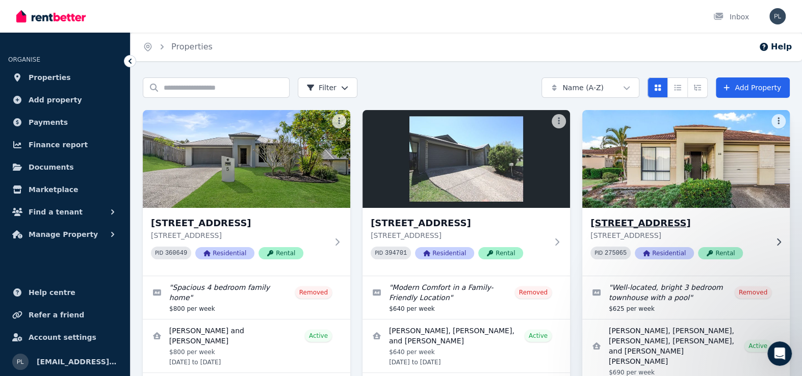 The height and width of the screenshot is (376, 802). I want to click on a: Edit listing: Spacious 4 bedroom family home, so click(246, 298).